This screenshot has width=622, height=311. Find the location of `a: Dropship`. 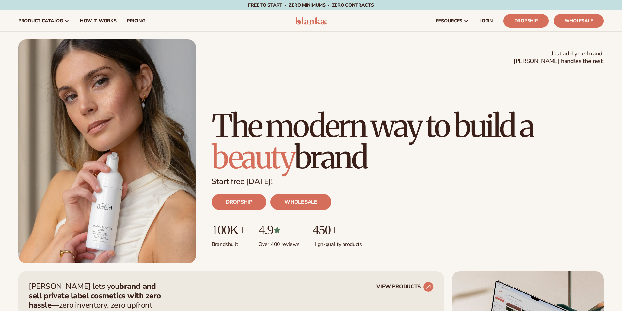

a: Dropship is located at coordinates (526, 21).